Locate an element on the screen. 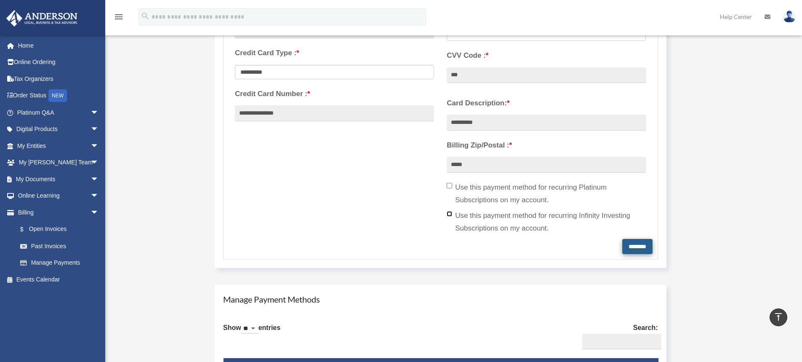 Image resolution: width=802 pixels, height=362 pixels. label: Use this payment method for recurring Infinity Investing Subscriptions on my account. is located at coordinates (546, 222).